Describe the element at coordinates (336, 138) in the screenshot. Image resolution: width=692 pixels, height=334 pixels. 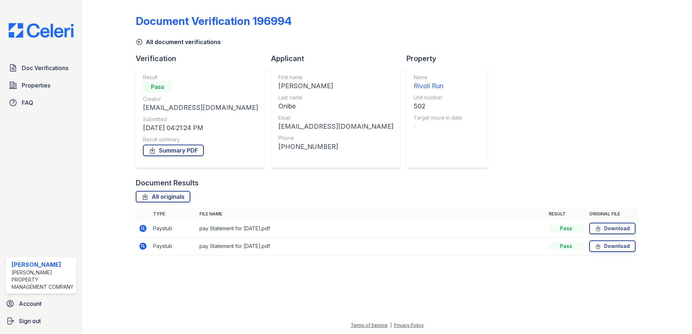
I see `div: Phone` at that location.